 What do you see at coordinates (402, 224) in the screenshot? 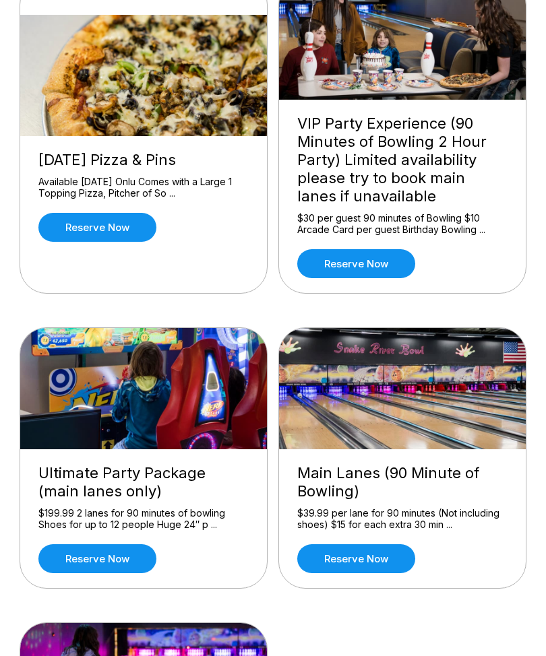
I see `div: $30 per guest 90 minutes of Bowling $10 Arcade Card per guest Birthday Bowling ...` at bounding box center [402, 224].